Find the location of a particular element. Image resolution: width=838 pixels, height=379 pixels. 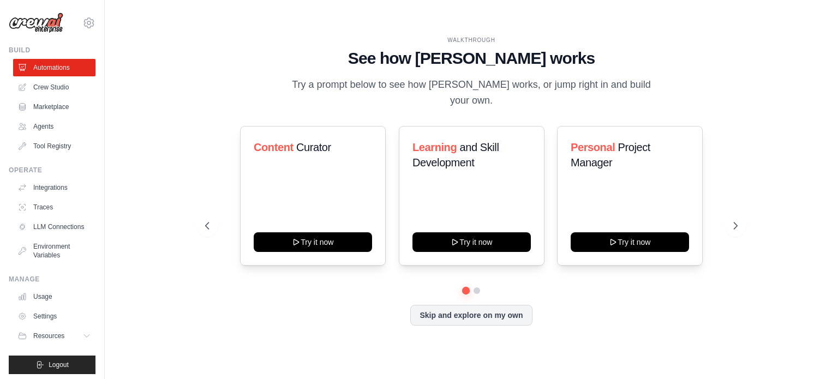

span: Logout is located at coordinates (58, 365).